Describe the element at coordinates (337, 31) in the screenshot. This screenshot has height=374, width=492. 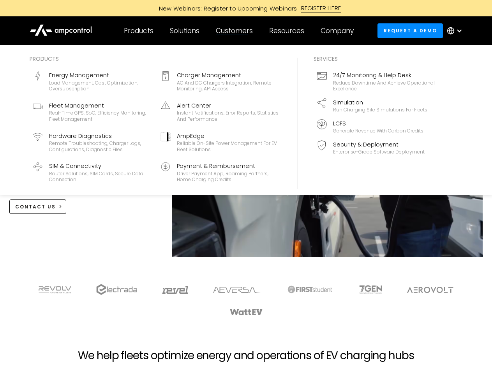
I see `div: Company` at that location.